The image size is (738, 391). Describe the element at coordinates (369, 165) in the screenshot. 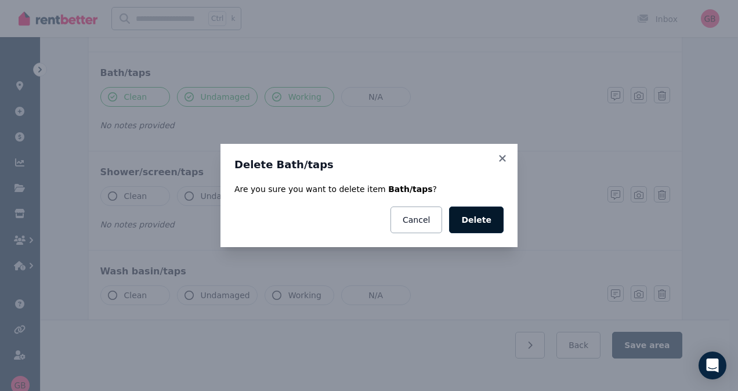

I see `h3: Delete Bath/taps` at that location.